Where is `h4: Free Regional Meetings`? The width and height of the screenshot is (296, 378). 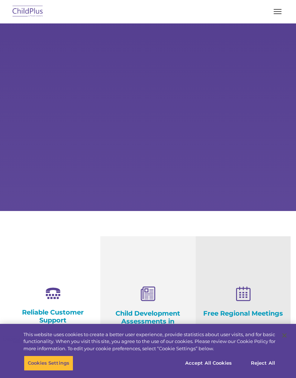 h4: Free Regional Meetings is located at coordinates (243, 314).